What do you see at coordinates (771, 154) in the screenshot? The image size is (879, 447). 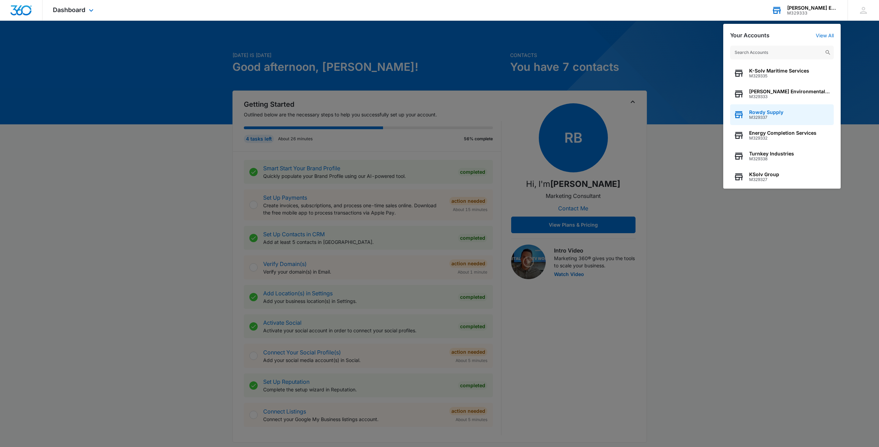 I see `span: Turnkey Industries` at bounding box center [771, 154].